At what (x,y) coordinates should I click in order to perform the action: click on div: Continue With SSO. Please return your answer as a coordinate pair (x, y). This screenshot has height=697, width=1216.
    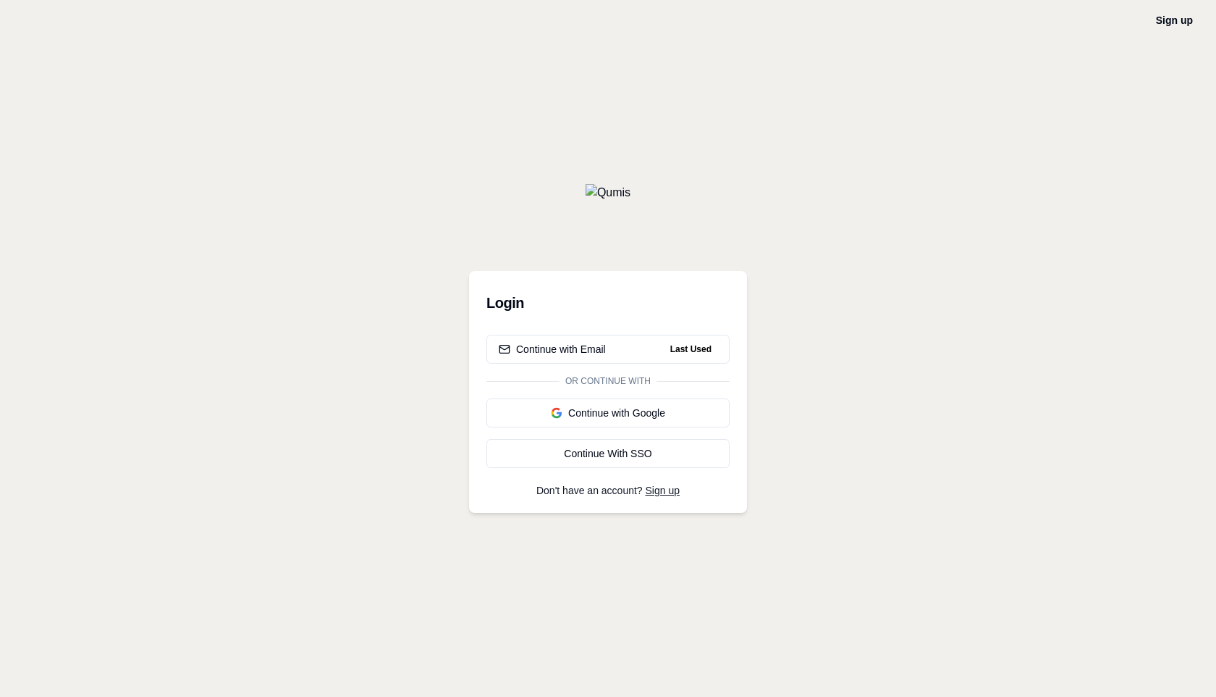
    Looking at the image, I should click on (608, 453).